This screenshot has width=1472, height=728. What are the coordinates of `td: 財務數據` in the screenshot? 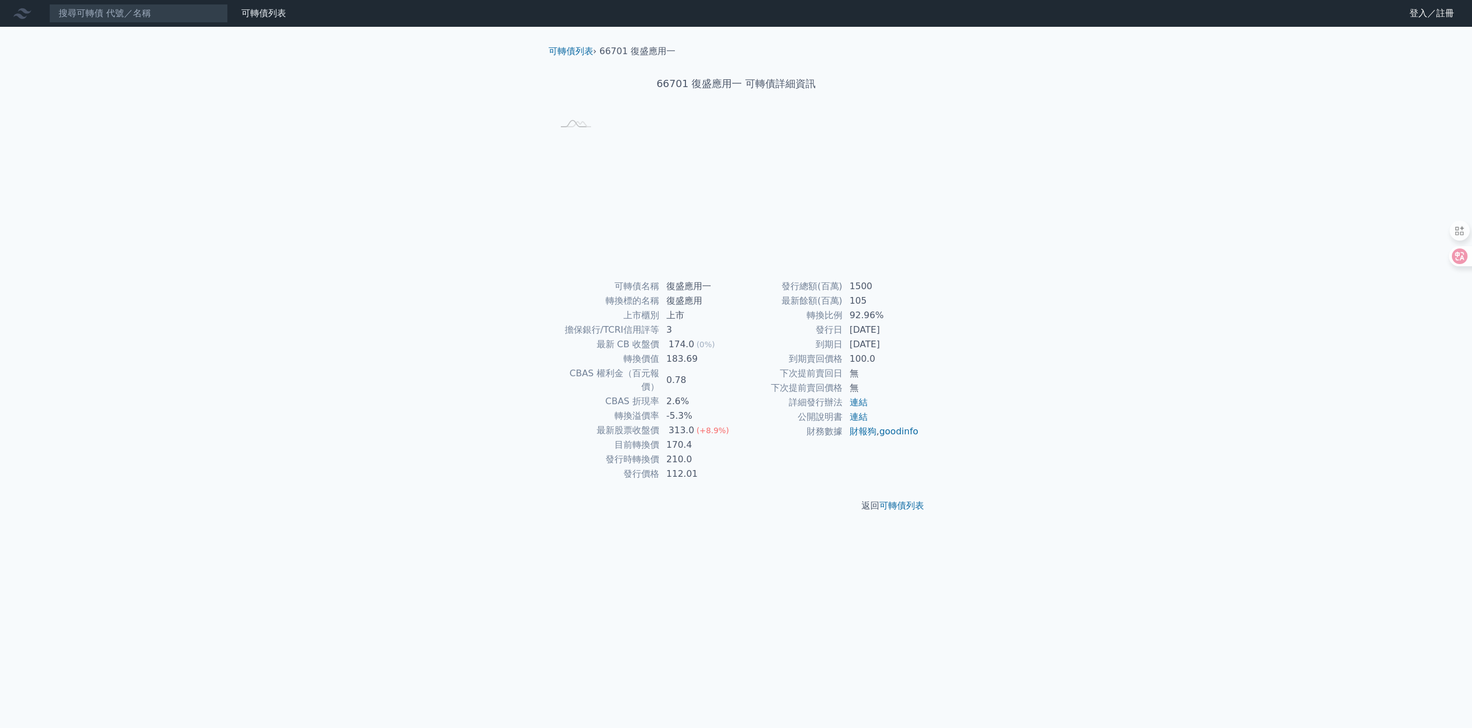 It's located at (789, 432).